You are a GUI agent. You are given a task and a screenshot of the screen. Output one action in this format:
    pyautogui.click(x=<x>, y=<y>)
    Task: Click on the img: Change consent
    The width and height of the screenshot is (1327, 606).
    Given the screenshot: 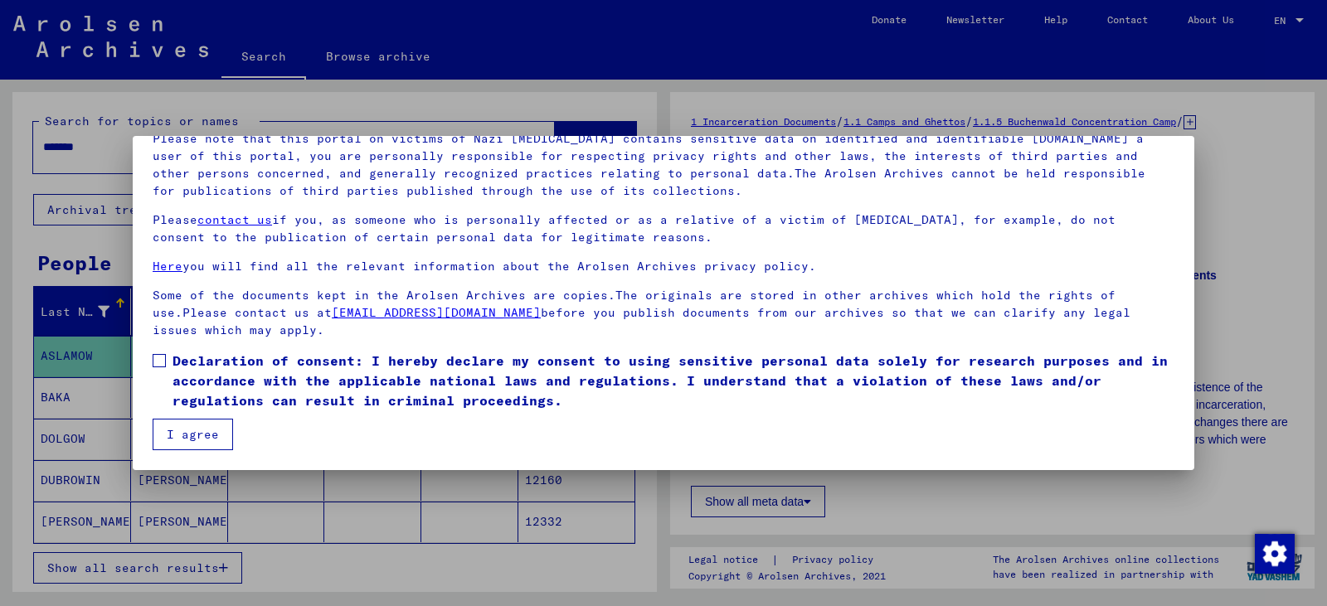 What is the action you would take?
    pyautogui.click(x=1275, y=554)
    